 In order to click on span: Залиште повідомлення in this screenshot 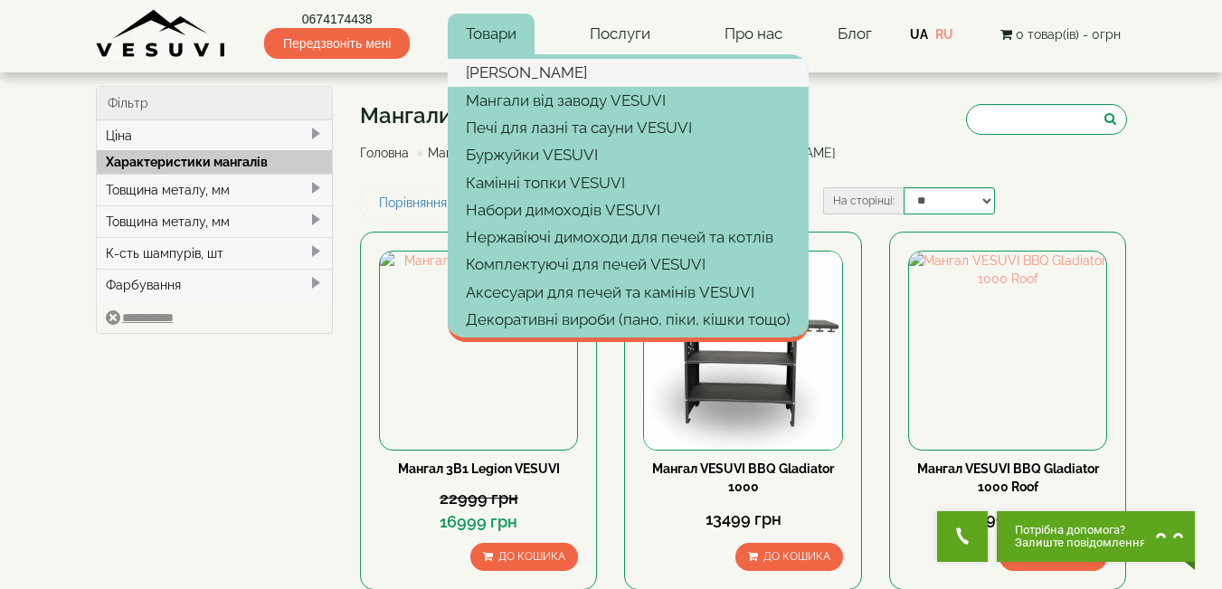, I will do `click(1080, 543)`.